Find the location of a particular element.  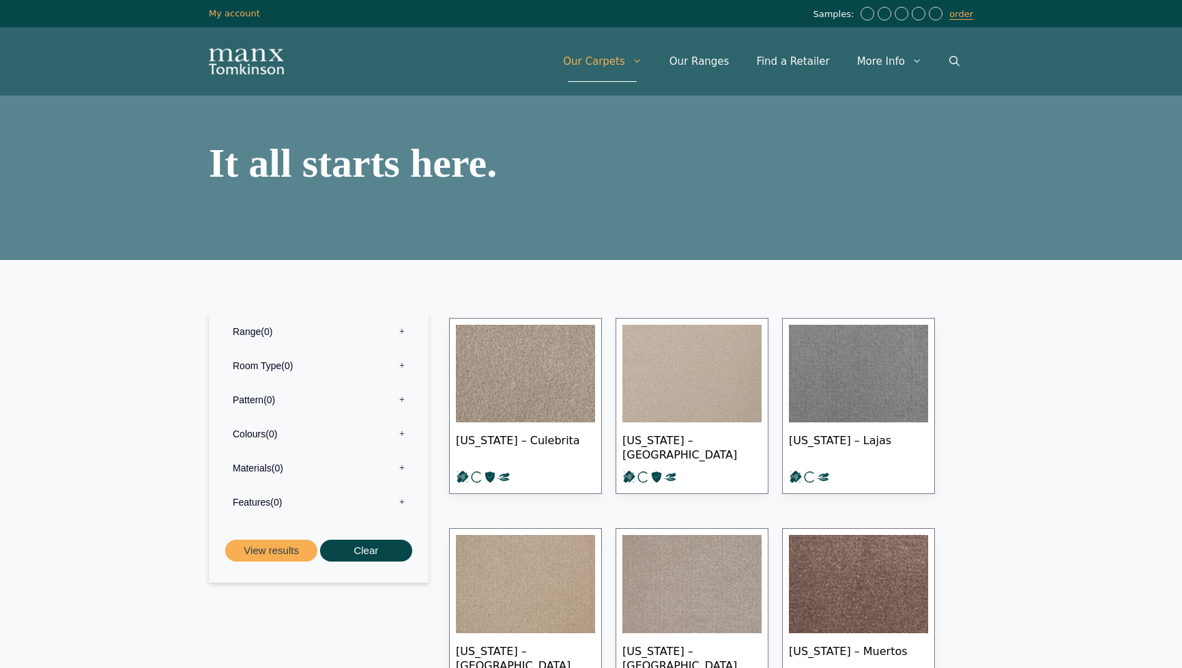

a: My account is located at coordinates (234, 13).